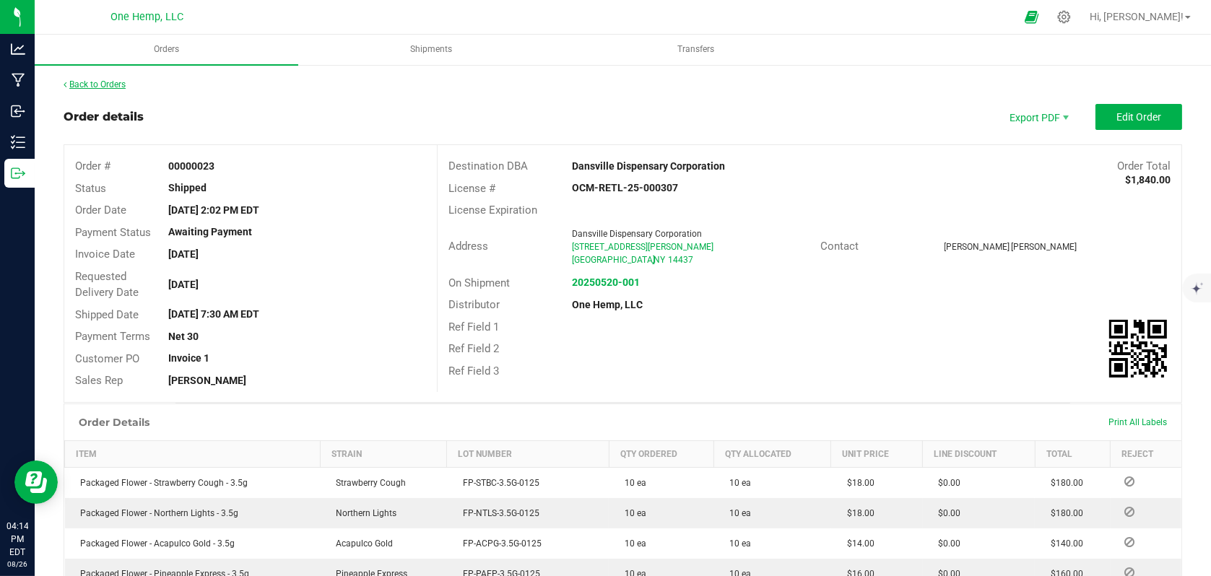  What do you see at coordinates (107, 284) in the screenshot?
I see `span: Requested Delivery Date` at bounding box center [107, 284].